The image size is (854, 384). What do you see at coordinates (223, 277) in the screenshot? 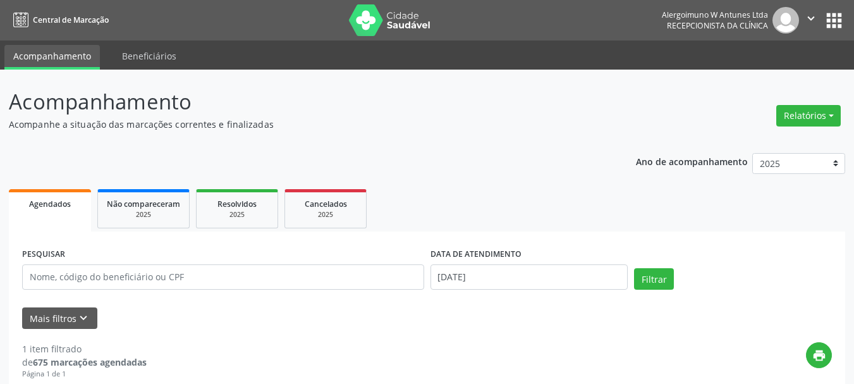
I see `input: Nome, código do beneficiário ou CPF` at bounding box center [223, 277].